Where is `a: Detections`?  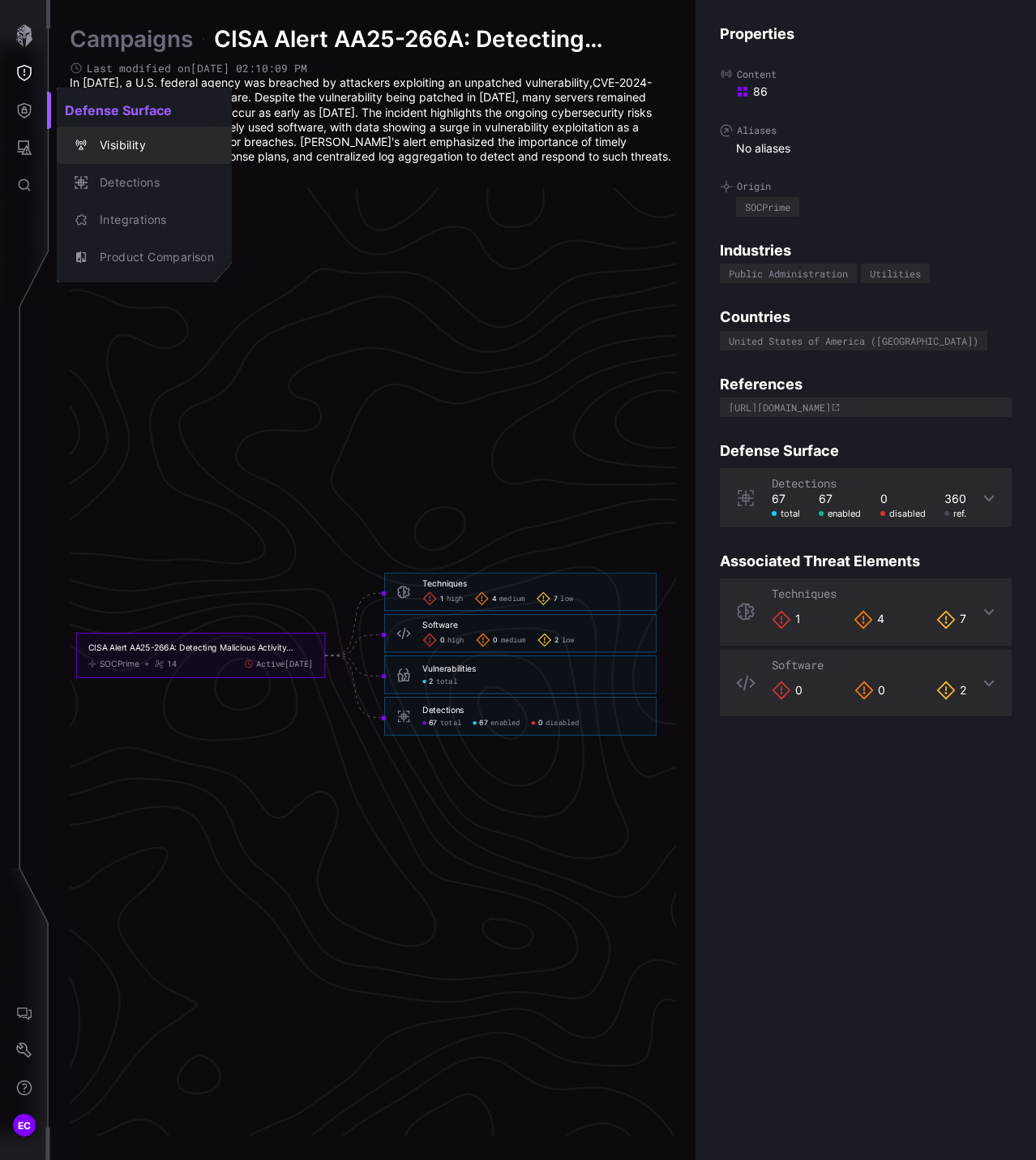 a: Detections is located at coordinates (145, 183).